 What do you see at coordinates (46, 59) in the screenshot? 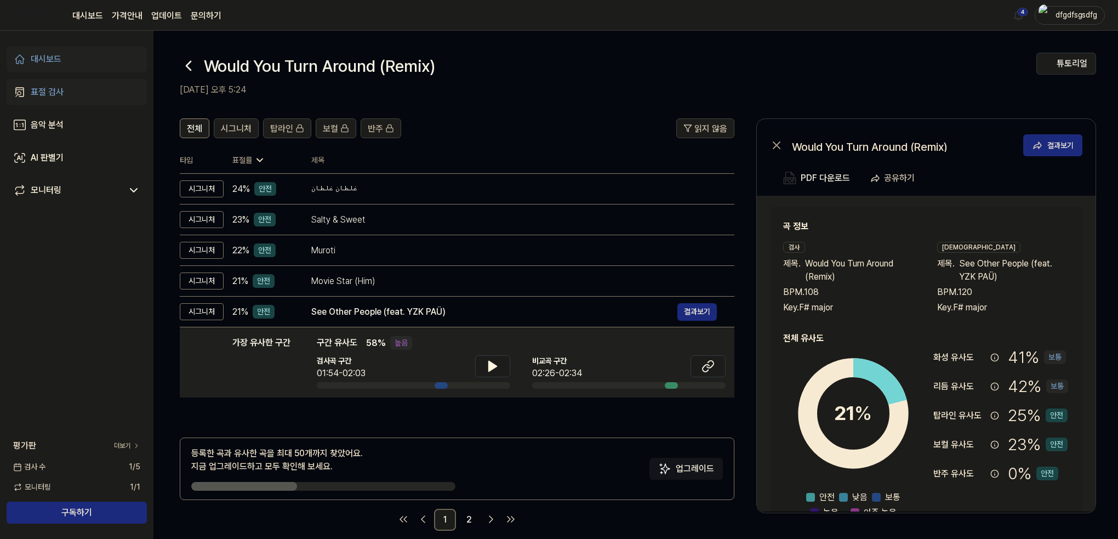
I see `div: 대시보드` at bounding box center [46, 59].